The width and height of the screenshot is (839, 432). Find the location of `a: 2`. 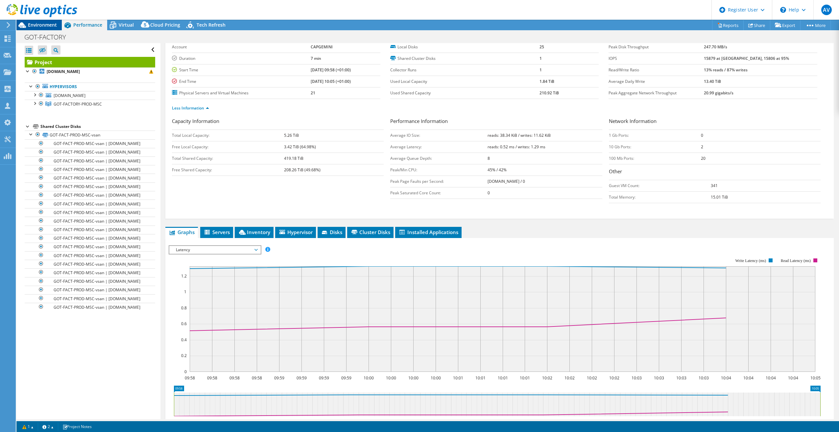

a: 2 is located at coordinates (48, 426).